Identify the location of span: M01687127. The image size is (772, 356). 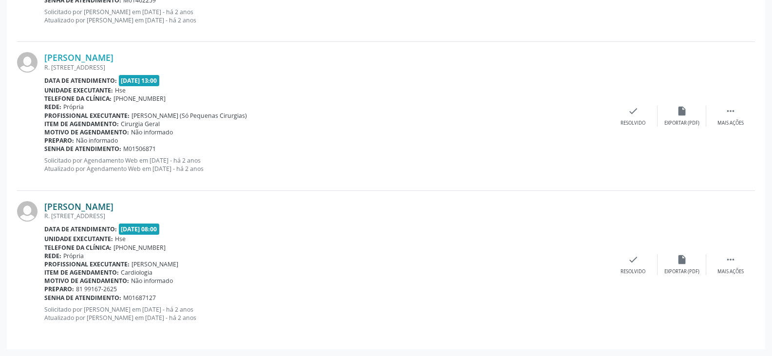
(139, 298).